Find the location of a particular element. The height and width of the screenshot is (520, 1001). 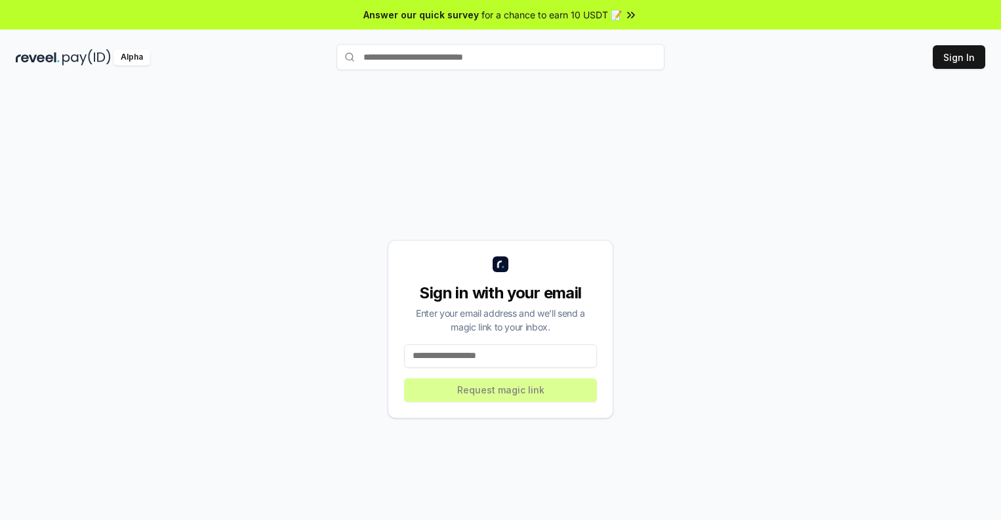

img: pay_id is located at coordinates (87, 57).